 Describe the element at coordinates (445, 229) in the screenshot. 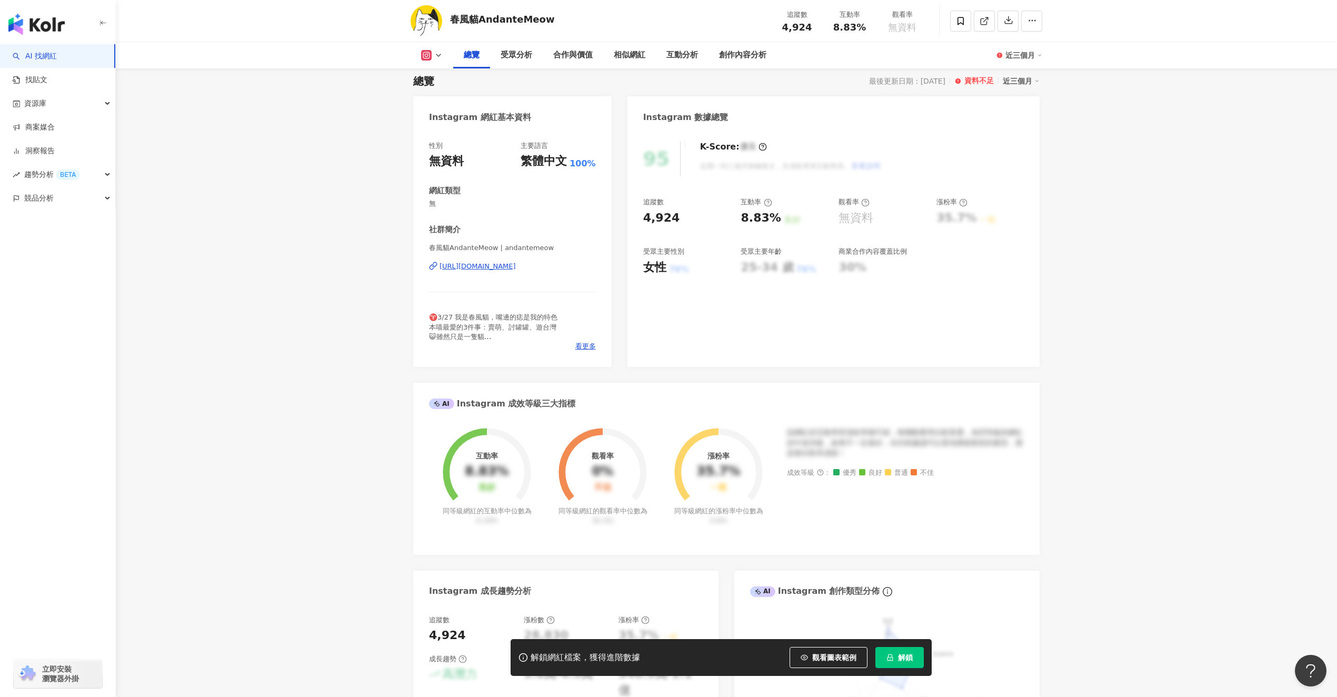

I see `div: 社群簡介` at that location.